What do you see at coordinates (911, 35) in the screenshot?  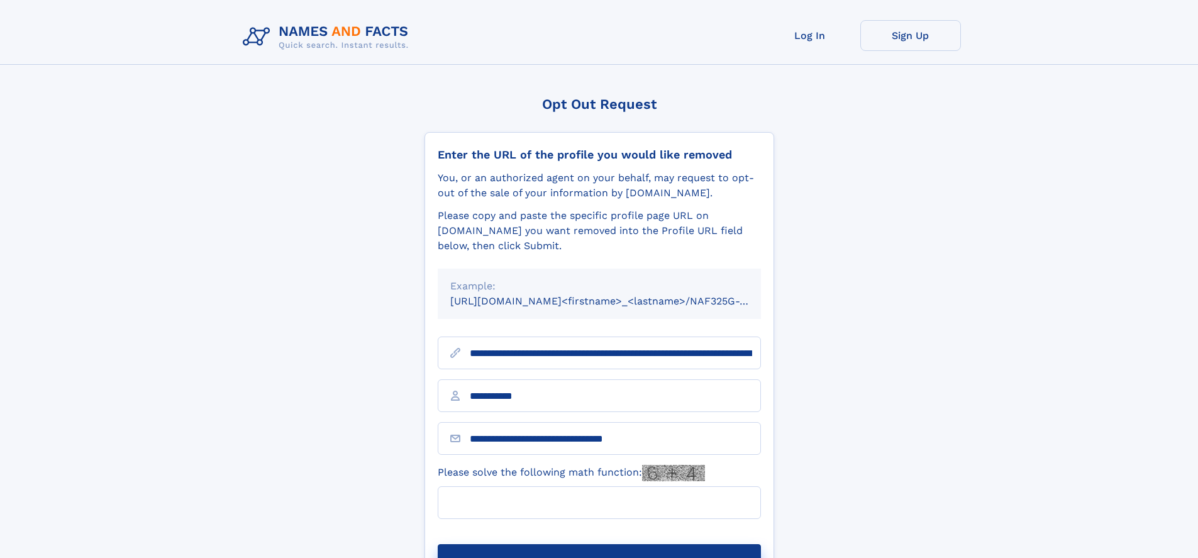 I see `a: Sign Up` at bounding box center [911, 35].